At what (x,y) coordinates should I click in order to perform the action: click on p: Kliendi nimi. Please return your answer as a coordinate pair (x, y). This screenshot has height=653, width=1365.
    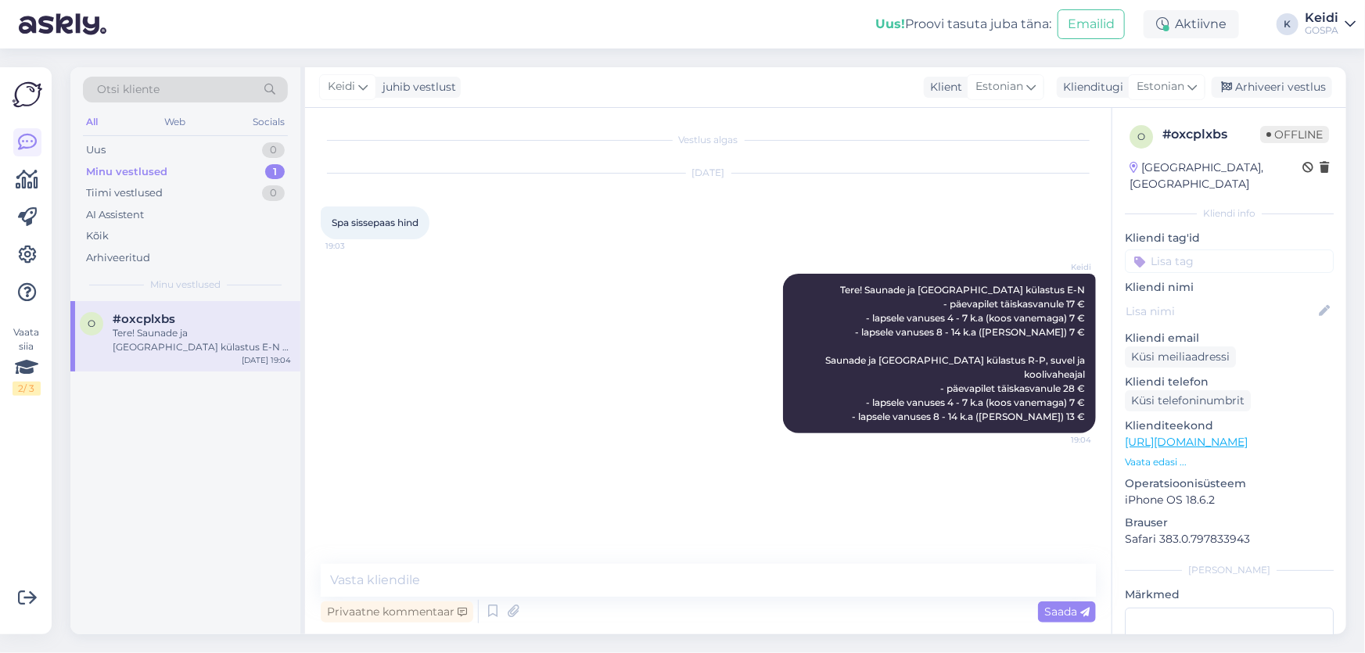
    Looking at the image, I should click on (1229, 287).